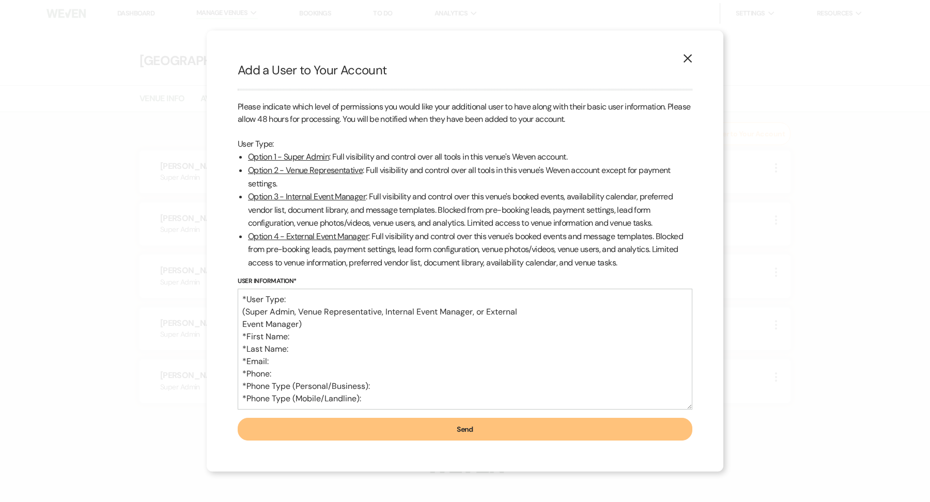 Image resolution: width=930 pixels, height=502 pixels. What do you see at coordinates (465, 70) in the screenshot?
I see `h2: Add a User to Your Account` at bounding box center [465, 70].